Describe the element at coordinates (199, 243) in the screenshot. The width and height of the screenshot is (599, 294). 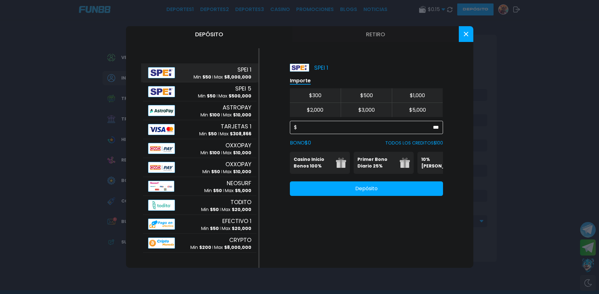
I see `button: AlipayCRYPTOMin $200Max $8,000,000` at that location.